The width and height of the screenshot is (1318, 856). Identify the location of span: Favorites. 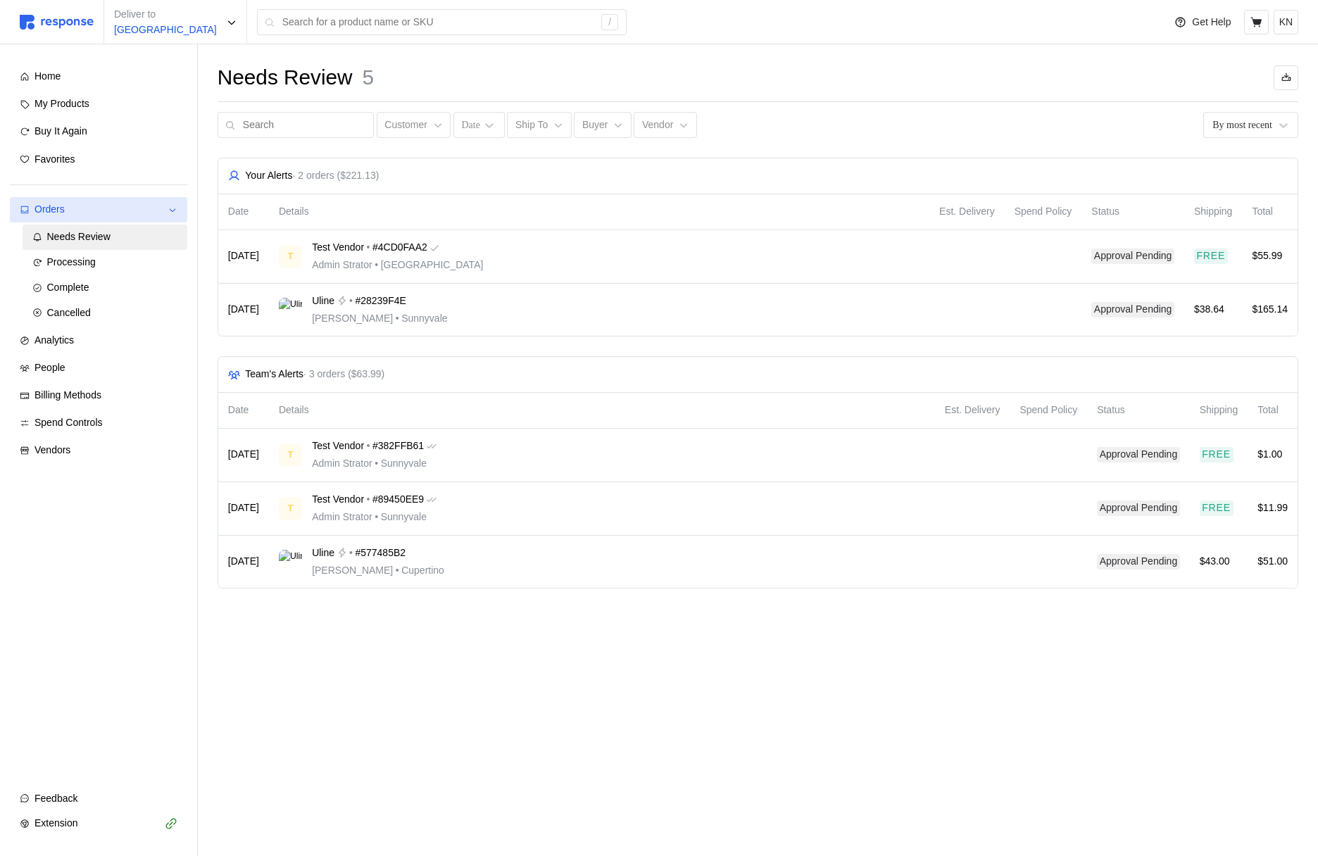
(55, 159).